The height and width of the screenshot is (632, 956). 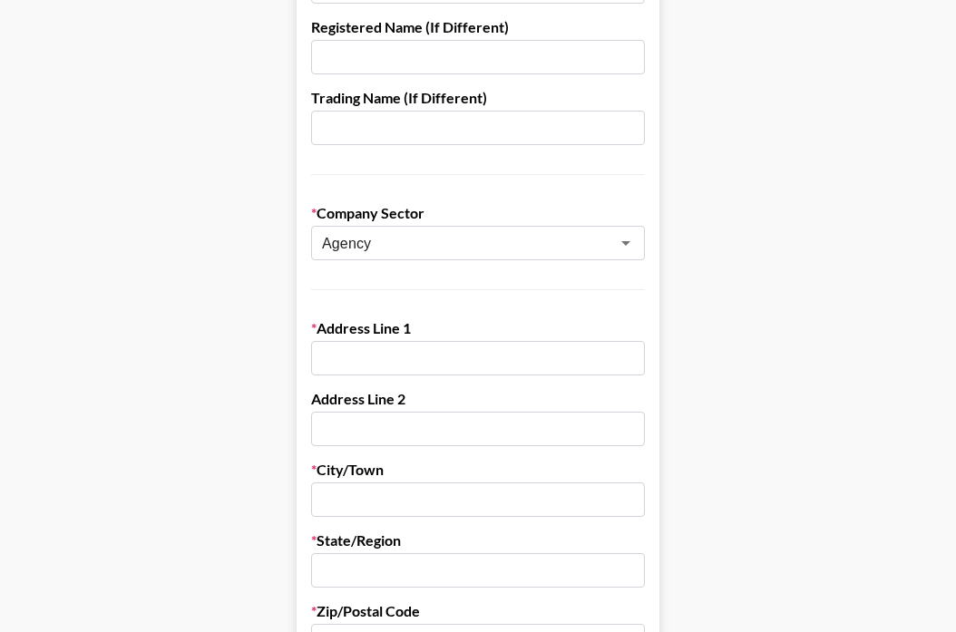 I want to click on label: State/Region, so click(x=478, y=541).